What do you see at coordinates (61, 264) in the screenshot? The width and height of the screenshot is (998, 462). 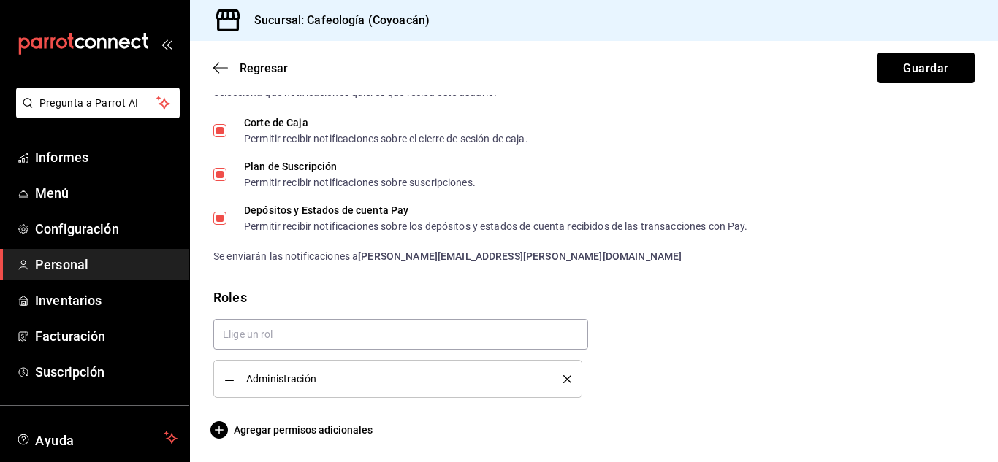 I see `font: Personal` at bounding box center [61, 264].